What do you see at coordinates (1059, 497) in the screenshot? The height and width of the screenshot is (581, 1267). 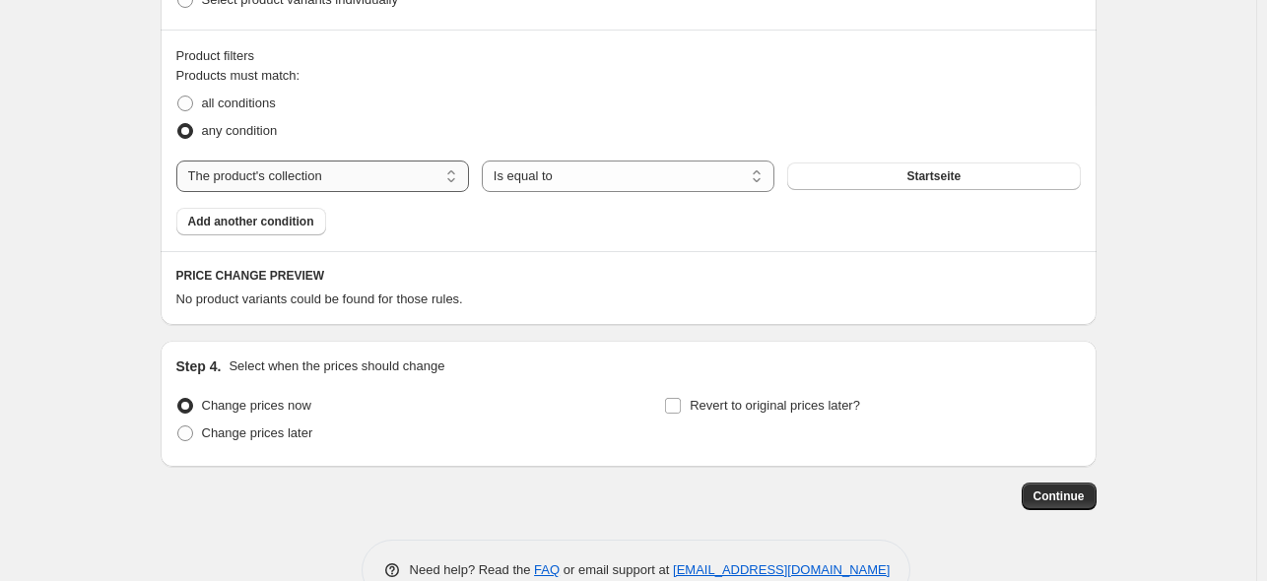 I see `button: Continue` at bounding box center [1059, 497].